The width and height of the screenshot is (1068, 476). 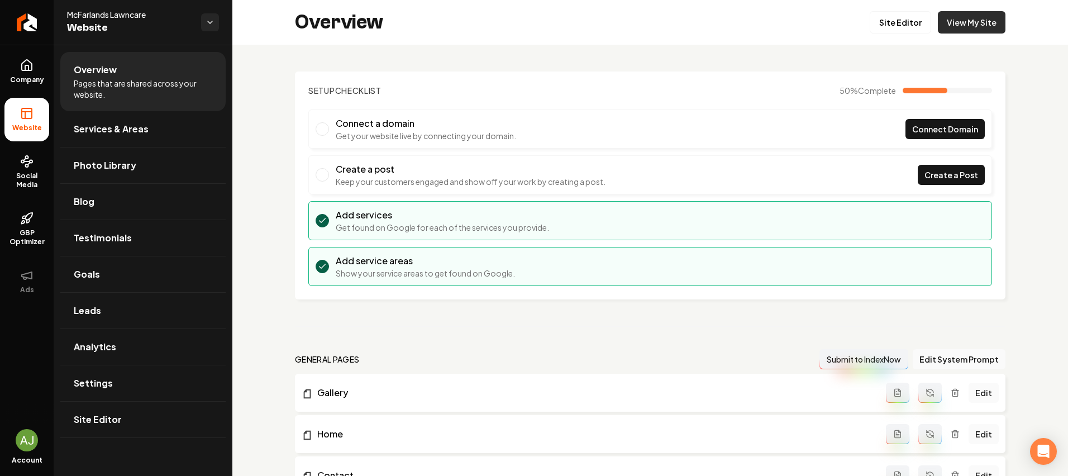 What do you see at coordinates (105, 165) in the screenshot?
I see `span: Photo Library` at bounding box center [105, 165].